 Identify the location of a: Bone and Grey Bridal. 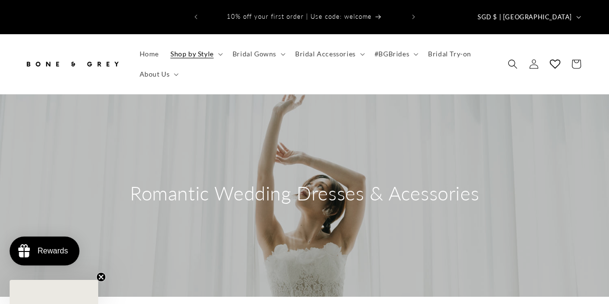
(72, 64).